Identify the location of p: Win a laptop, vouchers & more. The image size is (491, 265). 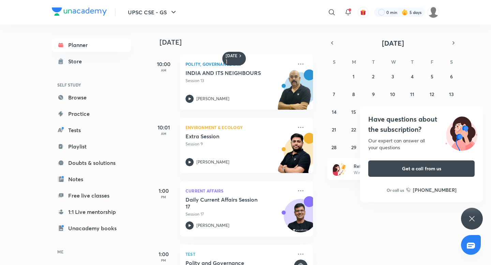
(395, 173).